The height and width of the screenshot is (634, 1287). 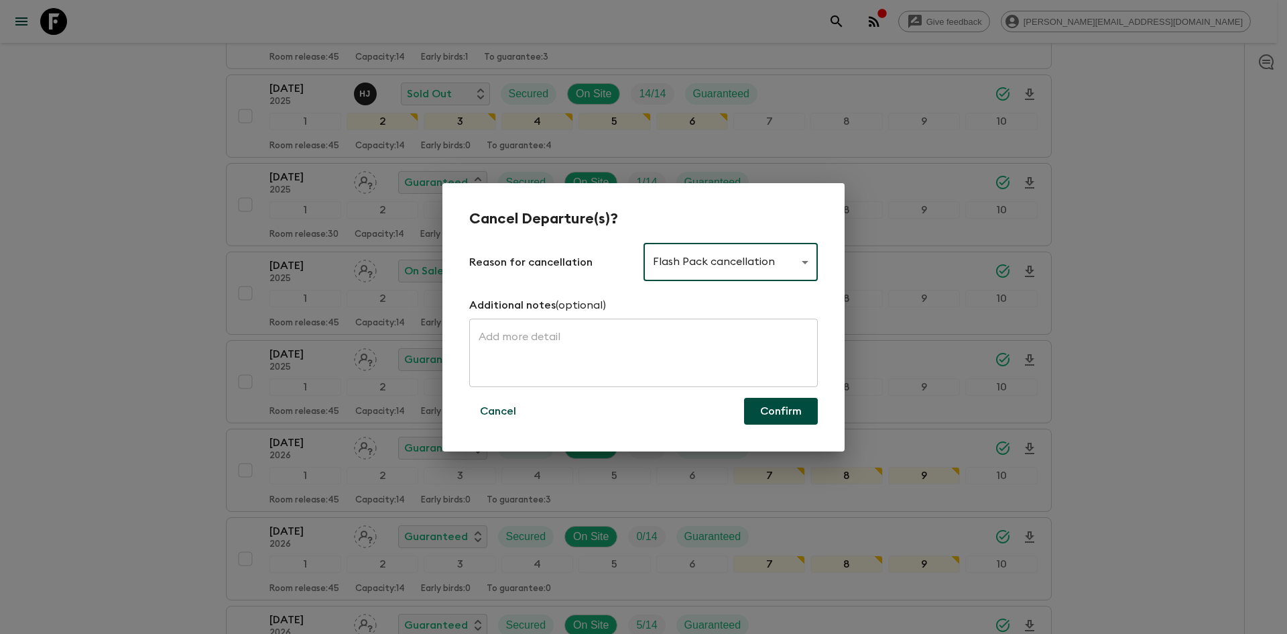 What do you see at coordinates (644, 219) in the screenshot?
I see `h2: Cancel Departure(s)?` at bounding box center [644, 219].